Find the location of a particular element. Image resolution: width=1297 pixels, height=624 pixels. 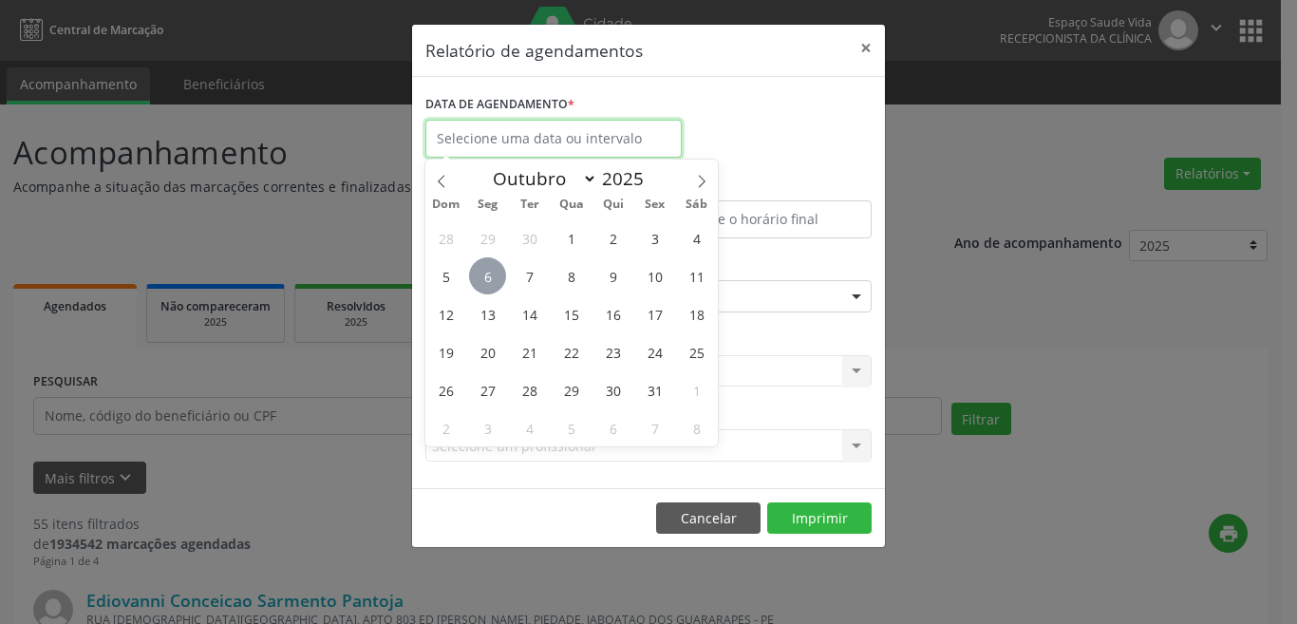

span: Outubro 19, 2025 is located at coordinates (445, 351).